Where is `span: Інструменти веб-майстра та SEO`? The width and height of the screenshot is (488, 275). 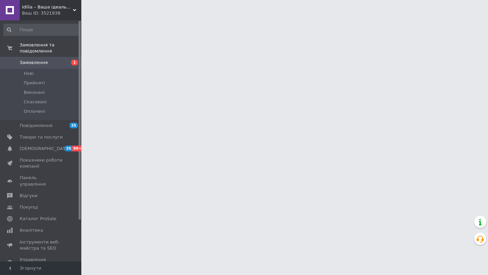
span: Інструменти веб-майстра та SEO is located at coordinates (41, 245).